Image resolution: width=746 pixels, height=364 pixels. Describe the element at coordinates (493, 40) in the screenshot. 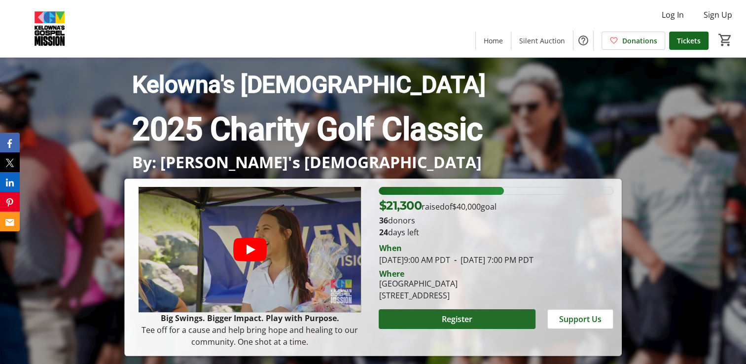

I see `a: Home` at that location.